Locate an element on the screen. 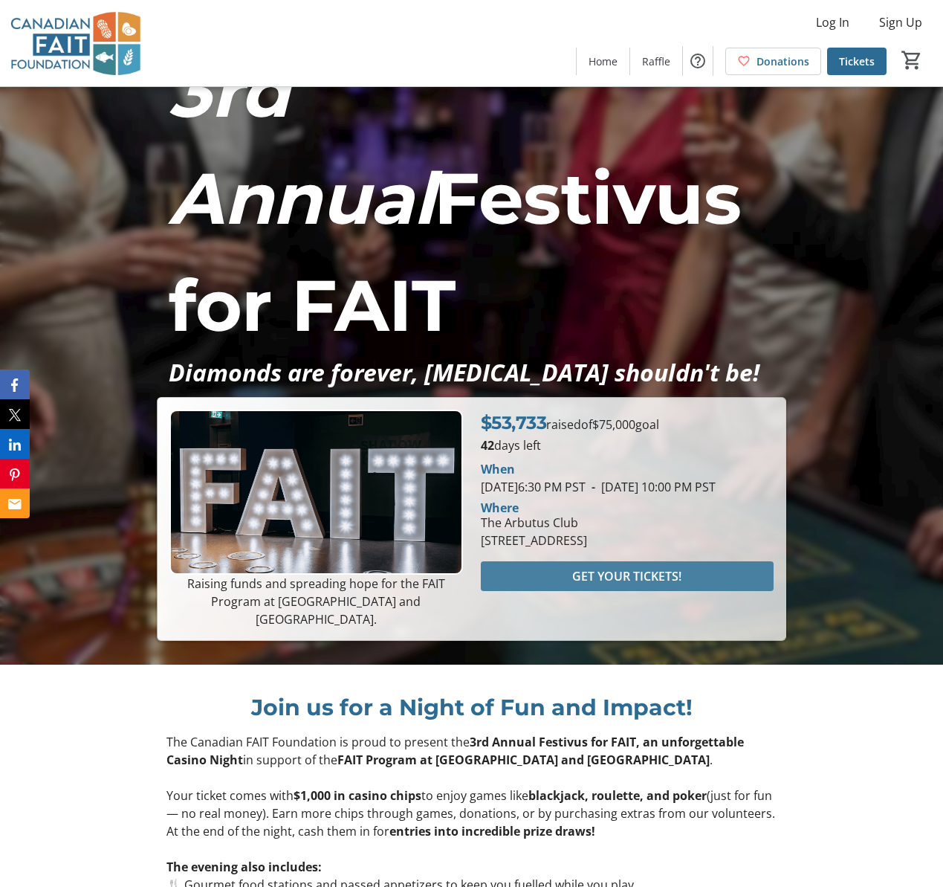 This screenshot has width=943, height=887. strong: $1,000 in casino chips is located at coordinates (358, 795).